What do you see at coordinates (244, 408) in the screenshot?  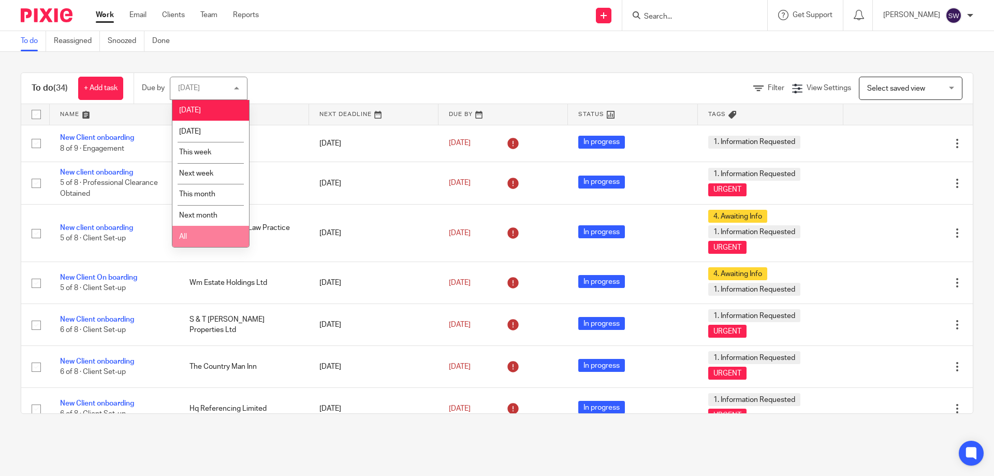 I see `td: Hq Referencing Limited` at bounding box center [244, 408].